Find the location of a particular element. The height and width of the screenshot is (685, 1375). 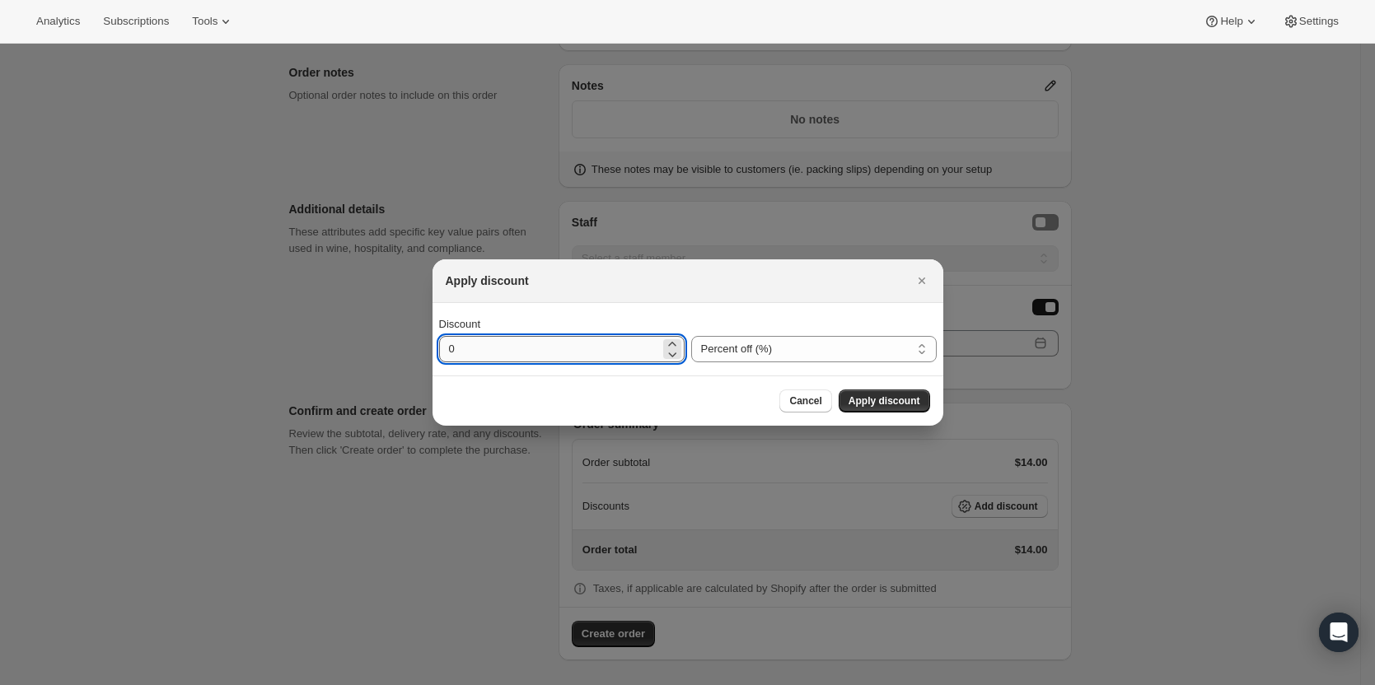

button: Close is located at coordinates (922, 281).